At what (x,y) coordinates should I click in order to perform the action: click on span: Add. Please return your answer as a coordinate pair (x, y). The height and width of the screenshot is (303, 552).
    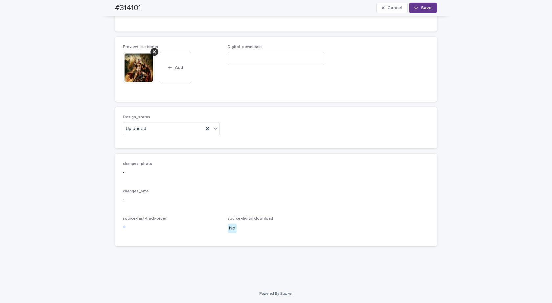
    Looking at the image, I should click on (179, 68).